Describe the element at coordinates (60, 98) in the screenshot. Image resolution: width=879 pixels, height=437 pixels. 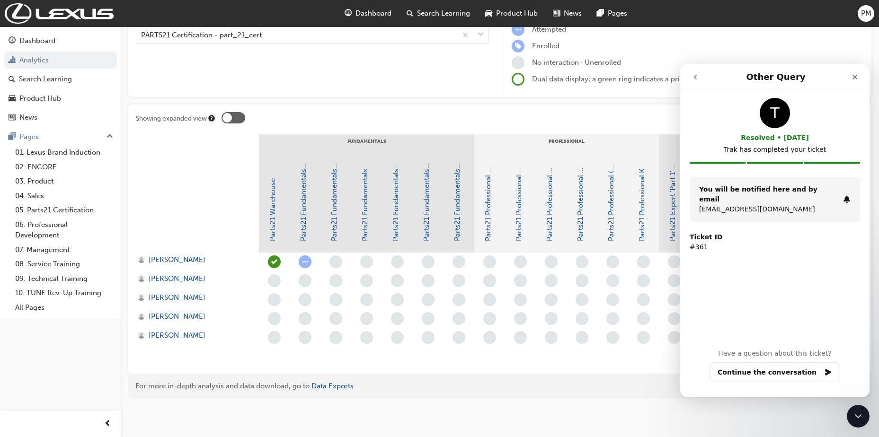
I see `a: Product Hub` at that location.